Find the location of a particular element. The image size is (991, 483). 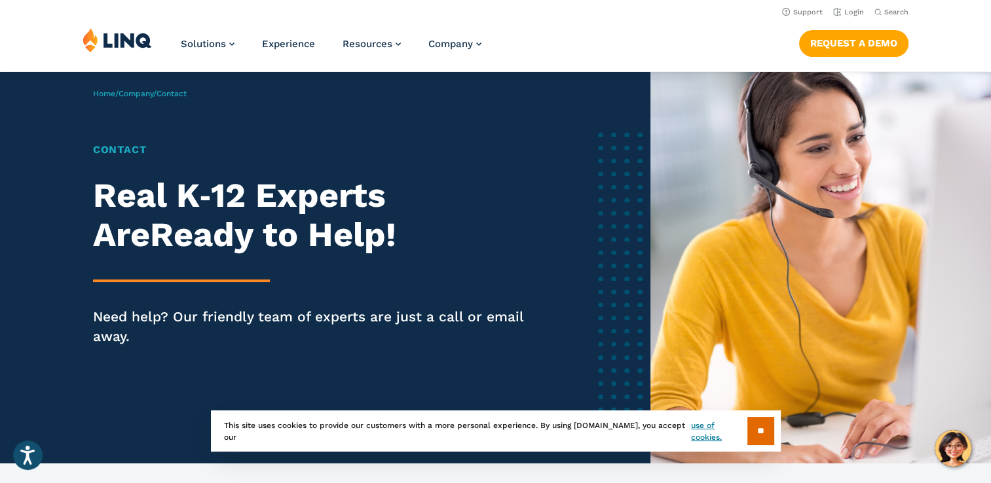

div: This site uses cookies to provide our customers with a more personal experience. By using [DOMAIN... is located at coordinates (496, 431).